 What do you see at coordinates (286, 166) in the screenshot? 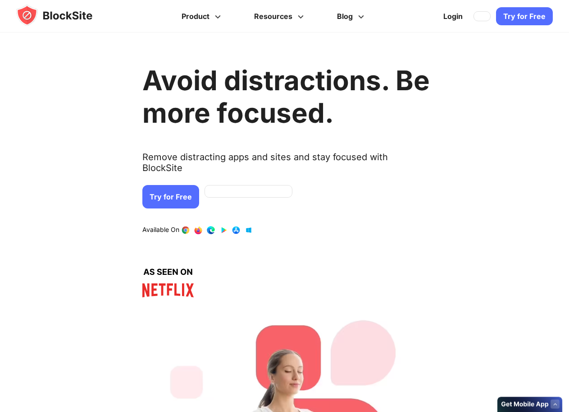
I see `text: Remove distracting apps and sites and stay focused with BlockSite` at bounding box center [286, 166].